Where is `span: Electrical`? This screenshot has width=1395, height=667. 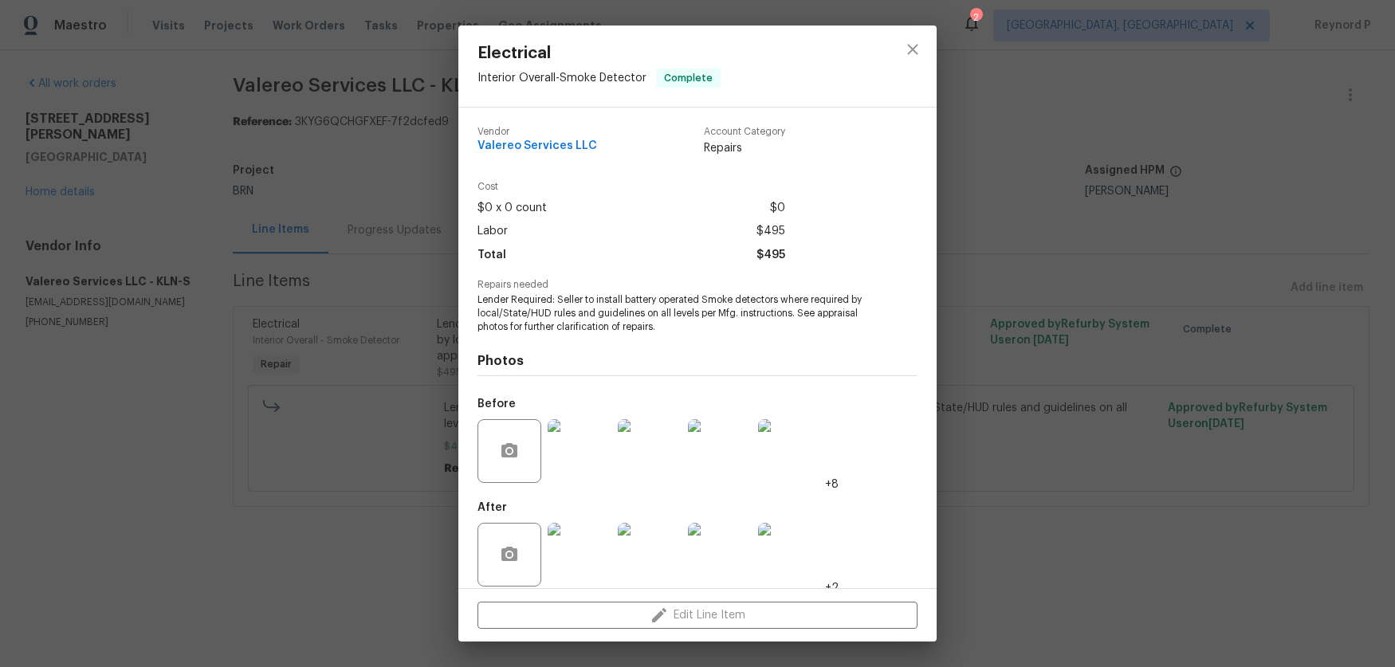
span: Electrical is located at coordinates (599, 53).